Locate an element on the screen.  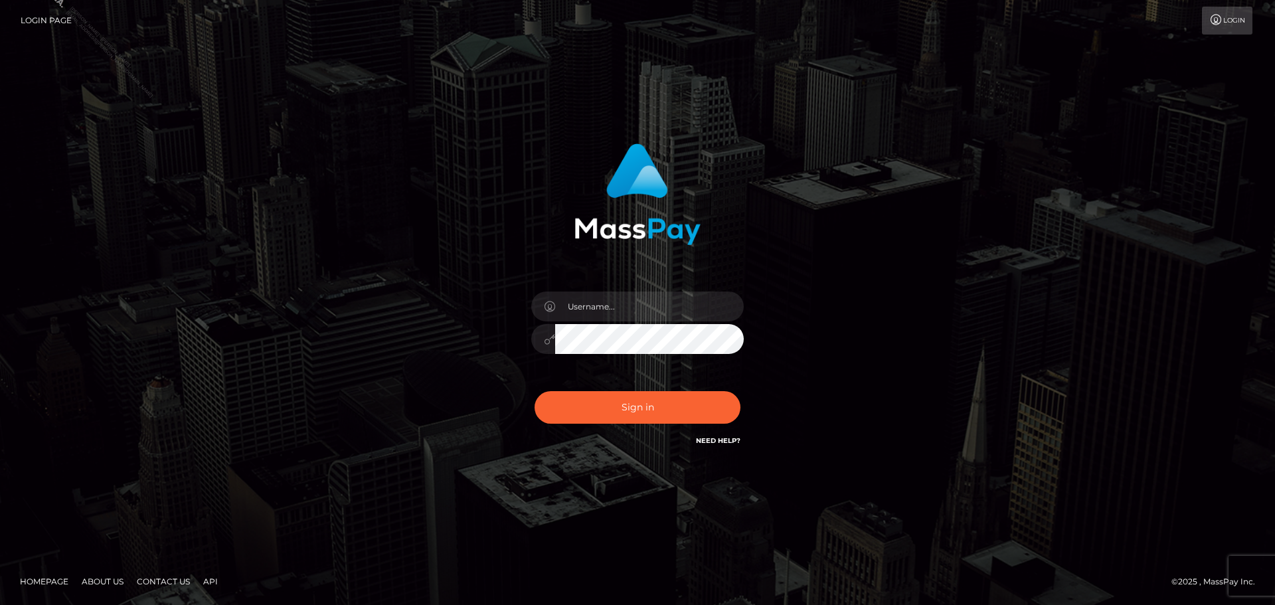
img: MassPay Login is located at coordinates (638, 194).